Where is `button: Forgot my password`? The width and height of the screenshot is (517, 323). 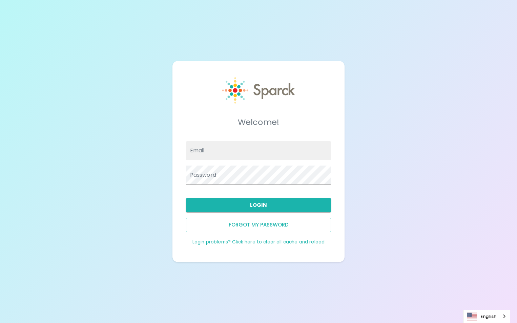
button: Forgot my password is located at coordinates (259, 225).